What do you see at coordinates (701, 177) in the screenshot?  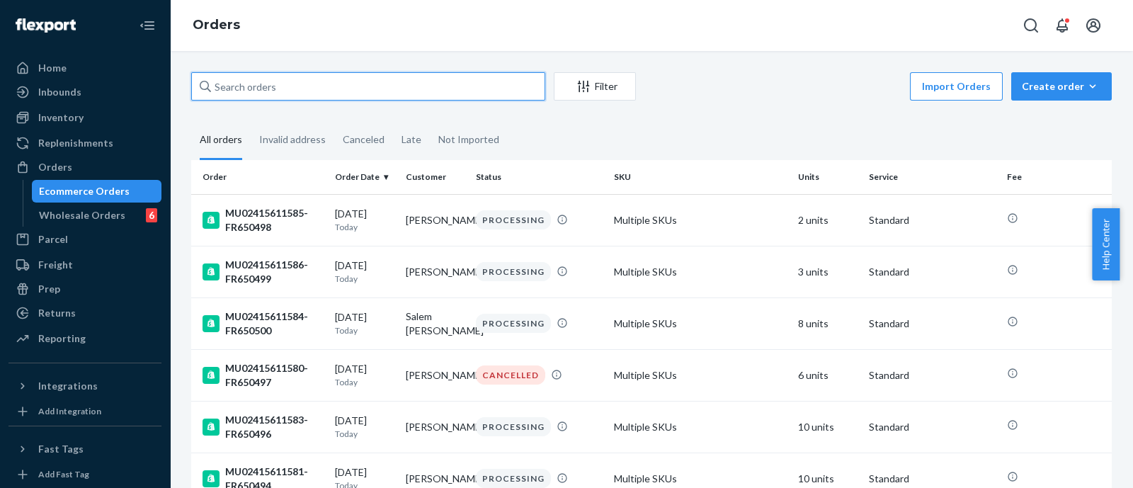 I see `th: SKU` at bounding box center [701, 177].